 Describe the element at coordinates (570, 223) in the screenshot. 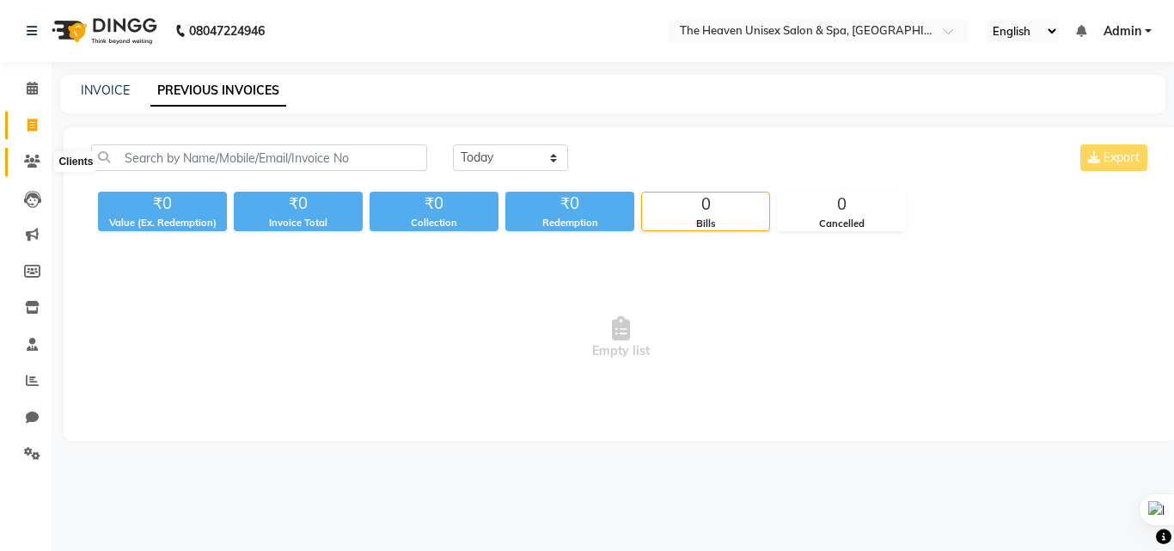

I see `div: Redemption` at that location.